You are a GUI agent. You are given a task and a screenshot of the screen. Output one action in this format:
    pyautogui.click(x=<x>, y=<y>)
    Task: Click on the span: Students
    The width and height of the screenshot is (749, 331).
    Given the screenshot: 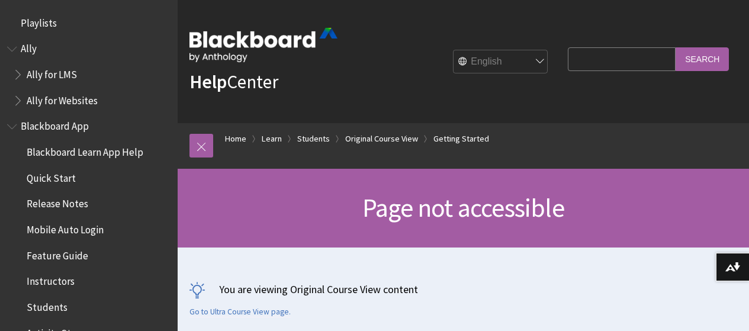 What is the action you would take?
    pyautogui.click(x=47, y=305)
    